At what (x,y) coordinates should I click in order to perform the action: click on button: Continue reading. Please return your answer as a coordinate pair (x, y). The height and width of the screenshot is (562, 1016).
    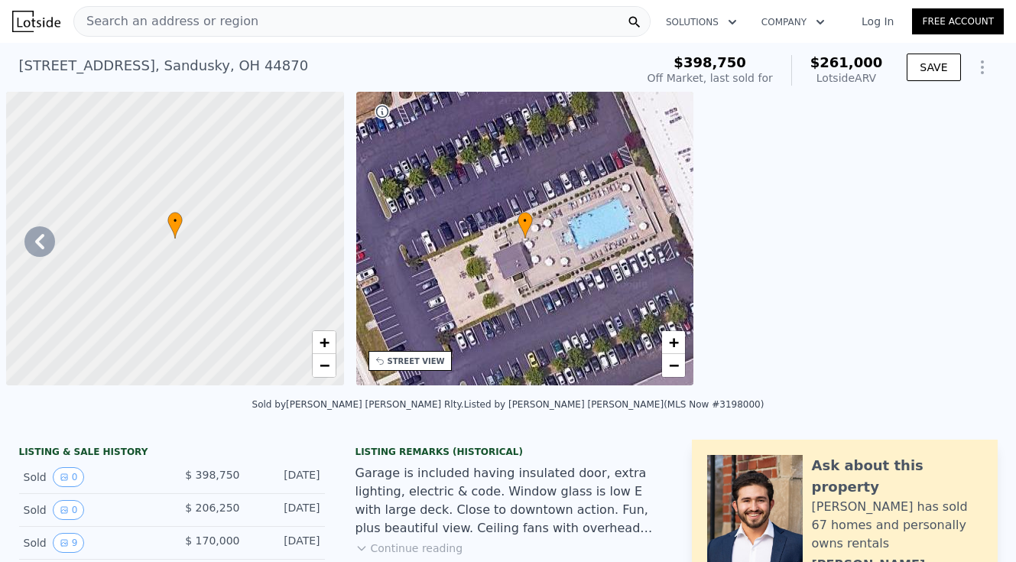
    Looking at the image, I should click on (409, 548).